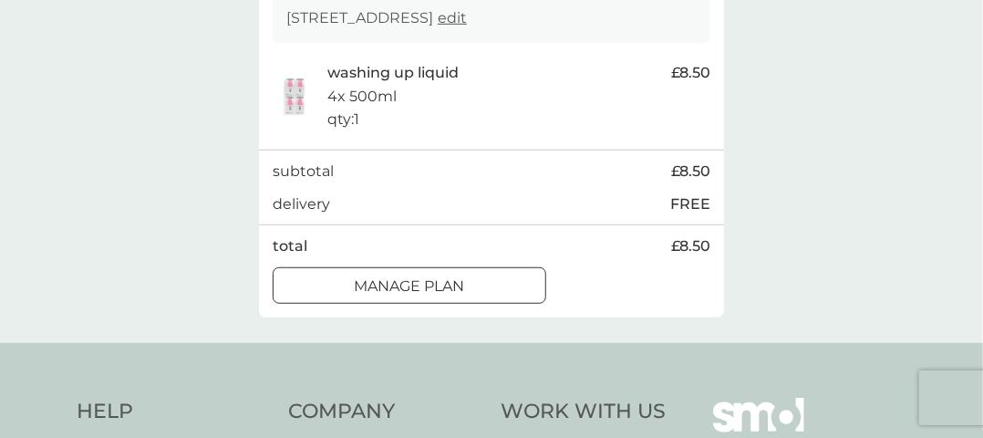  What do you see at coordinates (452, 17) in the screenshot?
I see `span: edit` at bounding box center [452, 17].